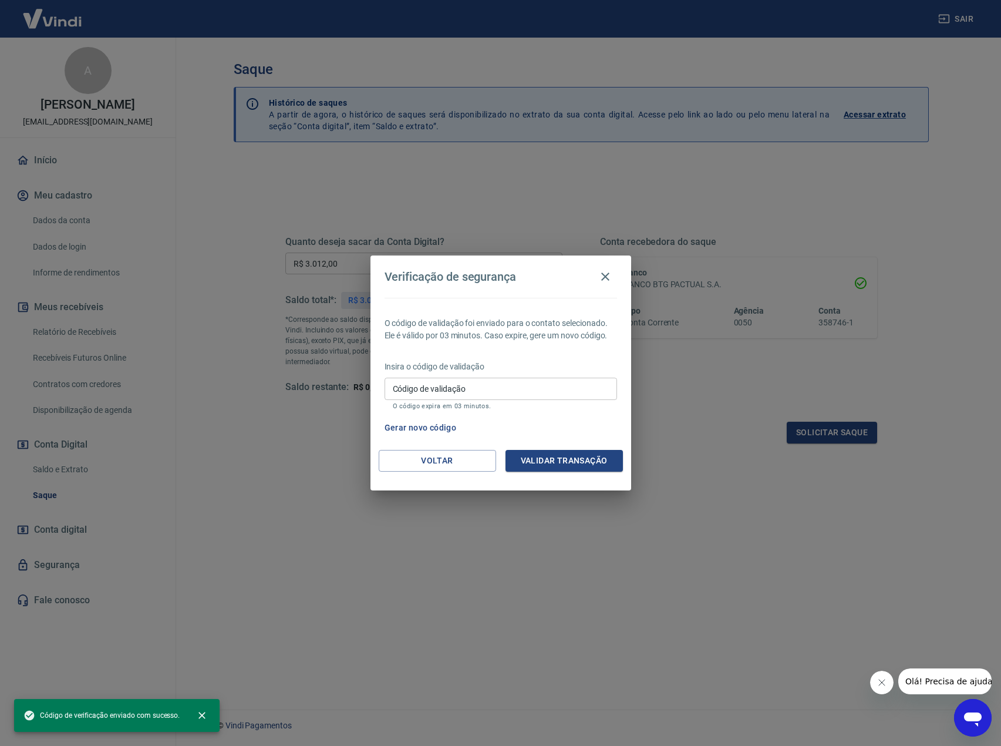 Image resolution: width=1001 pixels, height=746 pixels. What do you see at coordinates (451, 277) in the screenshot?
I see `h4: Verificação de segurança` at bounding box center [451, 277].